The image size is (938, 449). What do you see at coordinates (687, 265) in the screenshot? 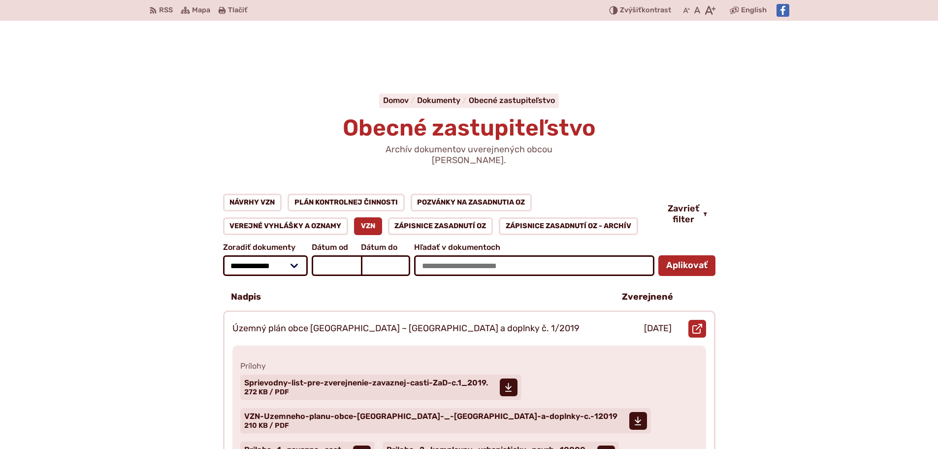
I see `button: Aplikovať` at bounding box center [687, 265].